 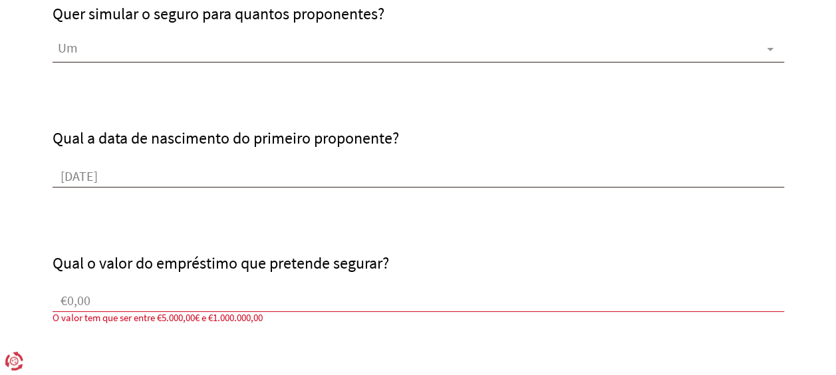 What do you see at coordinates (225, 138) in the screenshot?
I see `label: Qual a data de nascimento do primeiro proponente?` at bounding box center [225, 138].